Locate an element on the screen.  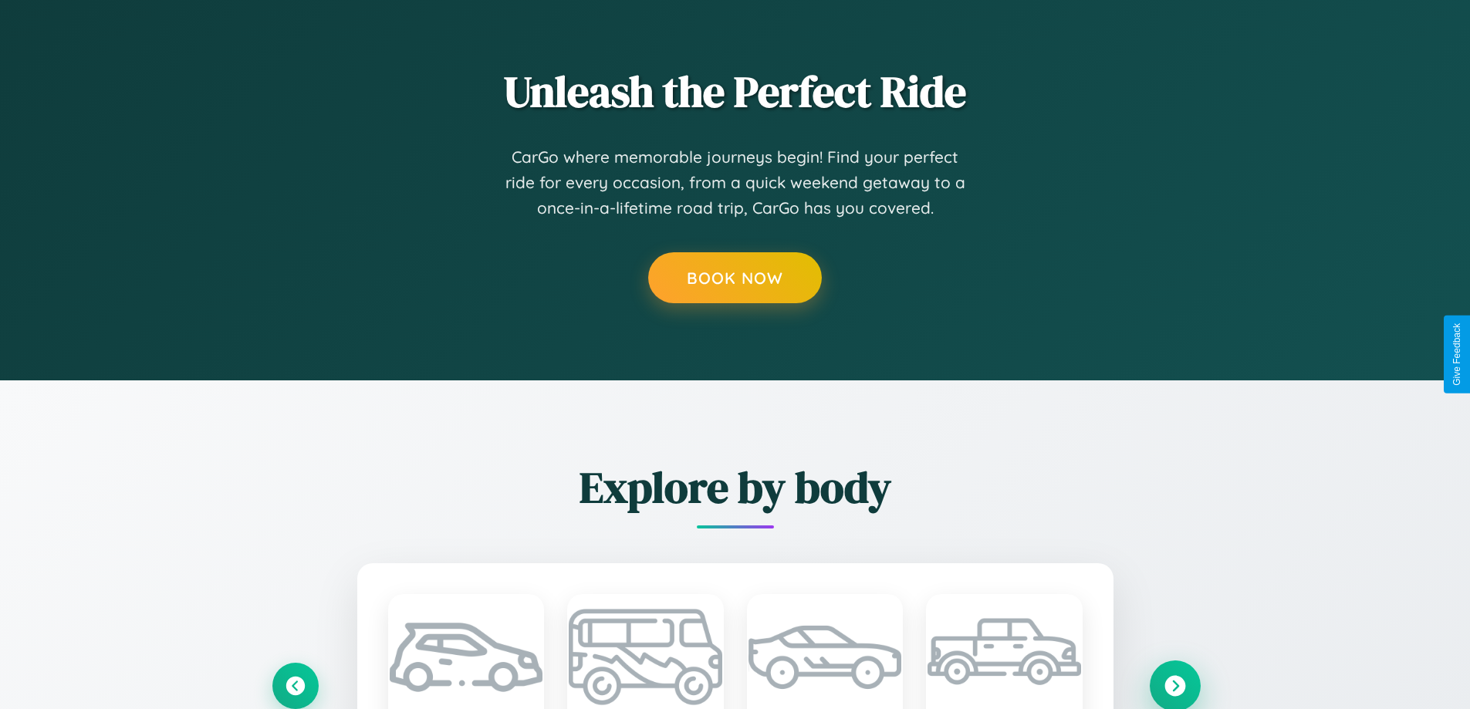
p: CarGo where memorable journeys begin! Find your perfect ride for every occasion, from a quick wee... is located at coordinates (735, 183).